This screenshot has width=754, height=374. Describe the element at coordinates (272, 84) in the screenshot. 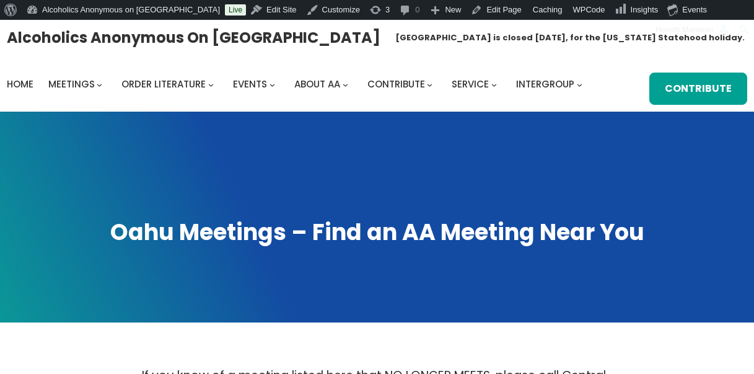

I see `button: Events submenu` at that location.